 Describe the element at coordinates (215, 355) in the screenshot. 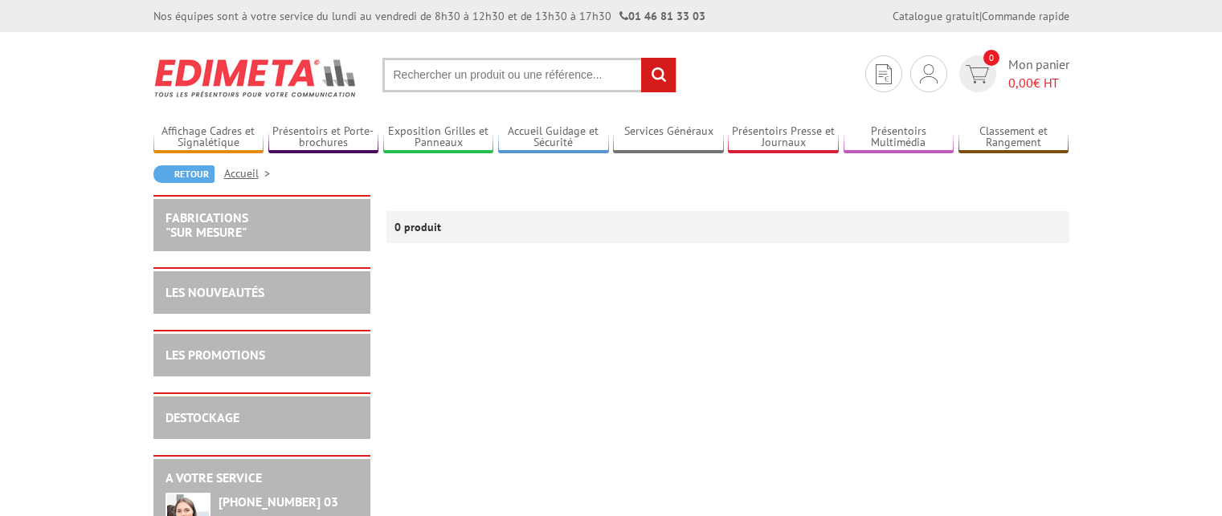

I see `a: LES PROMOTIONS` at that location.